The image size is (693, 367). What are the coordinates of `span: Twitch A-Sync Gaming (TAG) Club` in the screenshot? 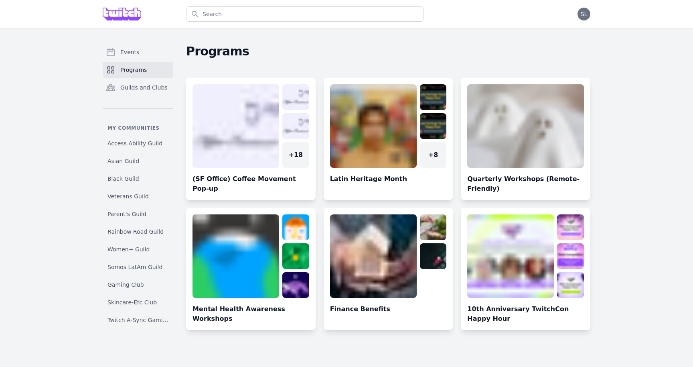 It's located at (138, 320).